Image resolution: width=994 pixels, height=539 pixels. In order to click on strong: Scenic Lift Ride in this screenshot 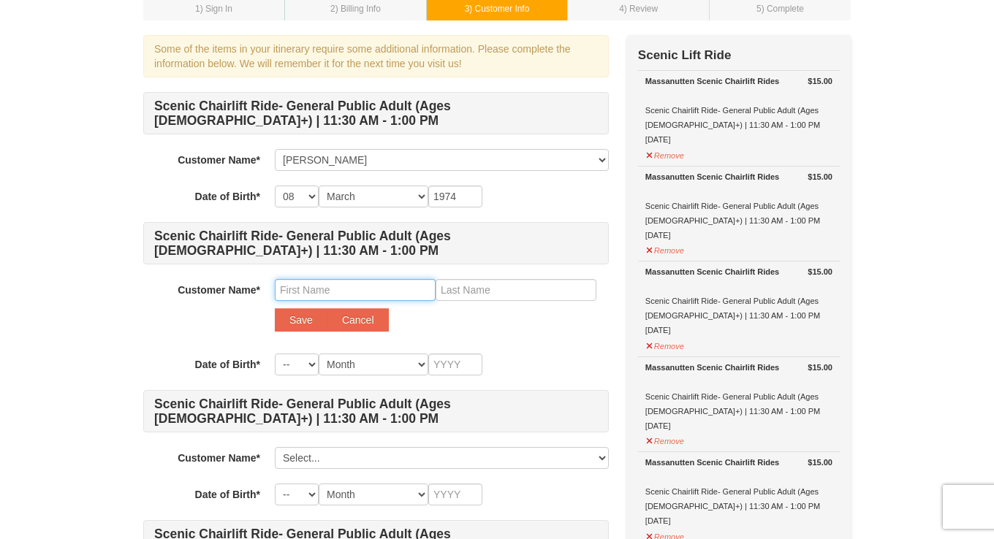, I will do `click(685, 55)`.